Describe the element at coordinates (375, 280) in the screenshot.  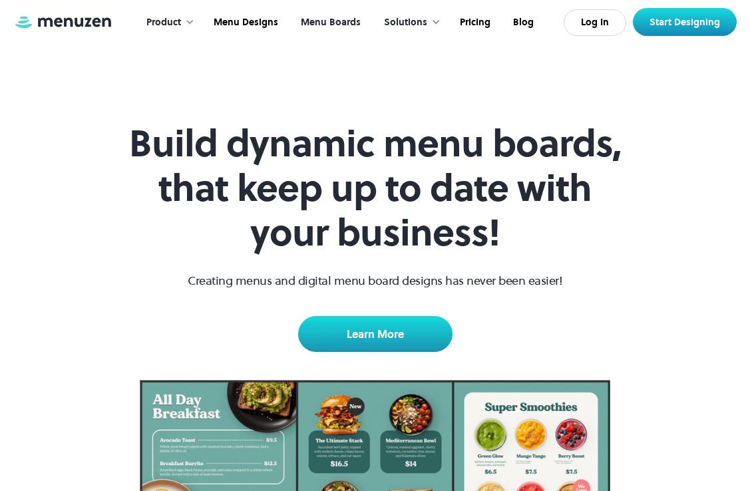
I see `p: Creating menus and digital menu board designs has never been easier!` at that location.